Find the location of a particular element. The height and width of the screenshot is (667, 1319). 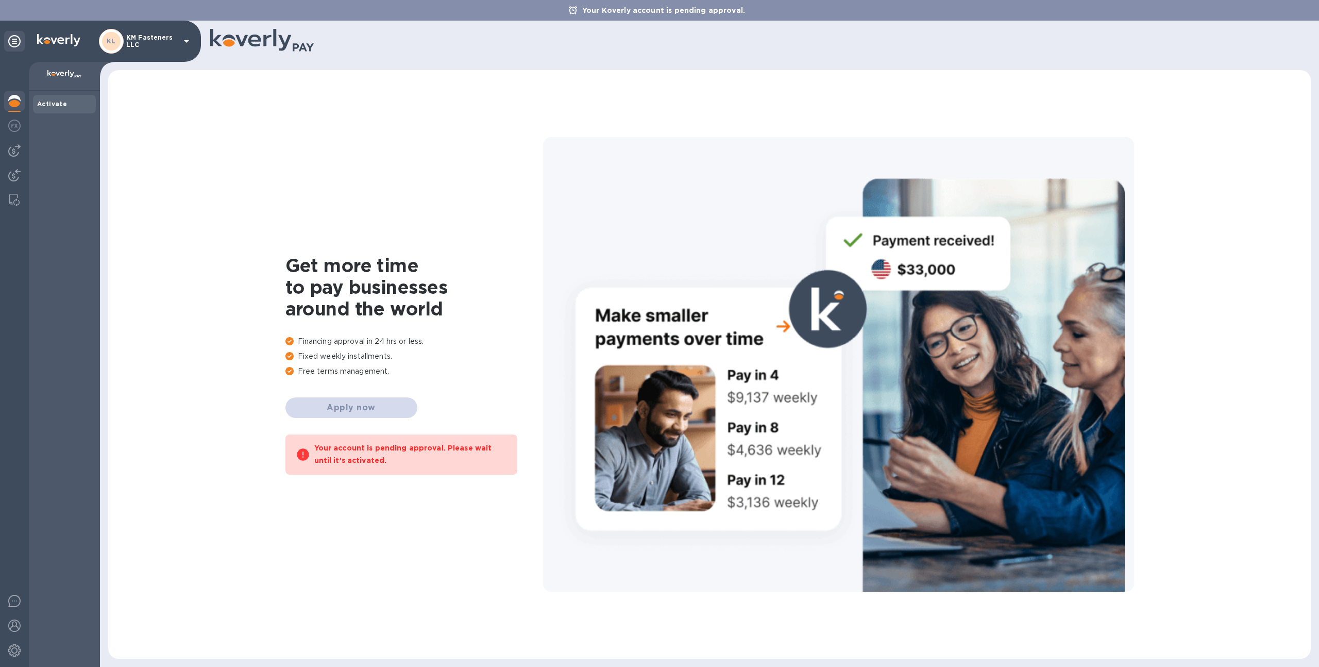

b: KL is located at coordinates (111, 41).